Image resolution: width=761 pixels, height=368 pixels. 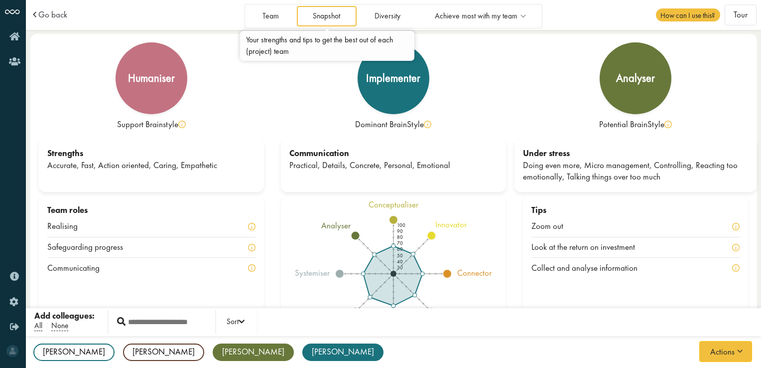 I want to click on tspan: innovator, so click(x=451, y=224).